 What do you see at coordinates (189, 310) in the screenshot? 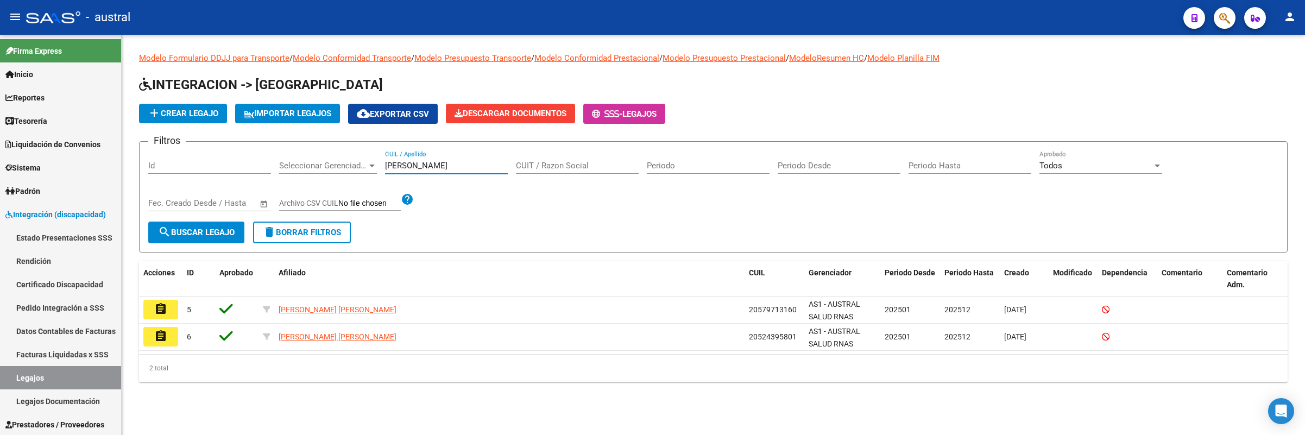
I see `span: 5` at bounding box center [189, 310].